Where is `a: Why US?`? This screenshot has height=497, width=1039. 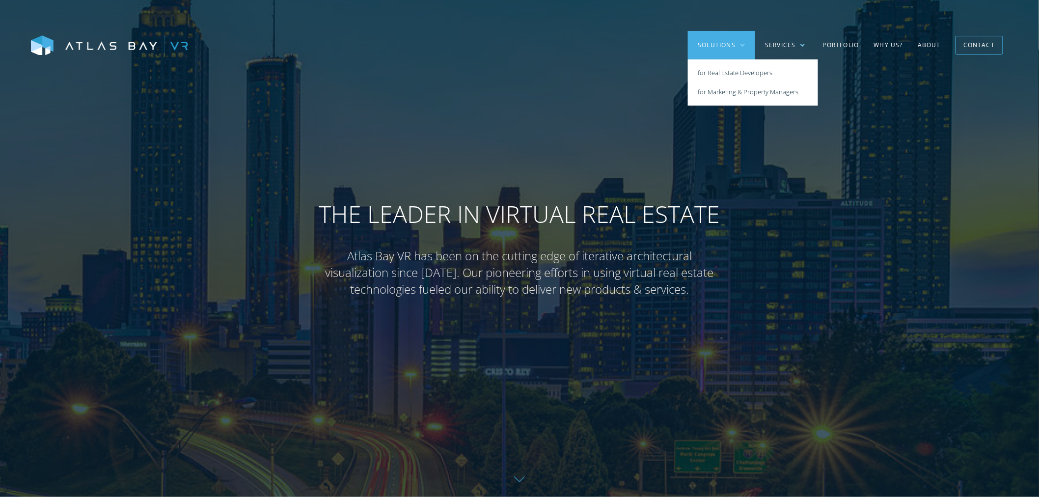
a: Why US? is located at coordinates (889, 45).